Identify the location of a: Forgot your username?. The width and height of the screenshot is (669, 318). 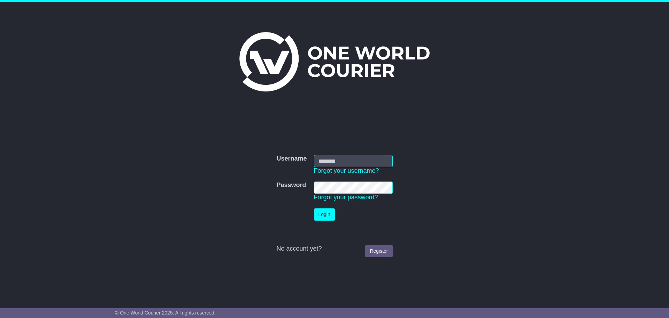
(346, 170).